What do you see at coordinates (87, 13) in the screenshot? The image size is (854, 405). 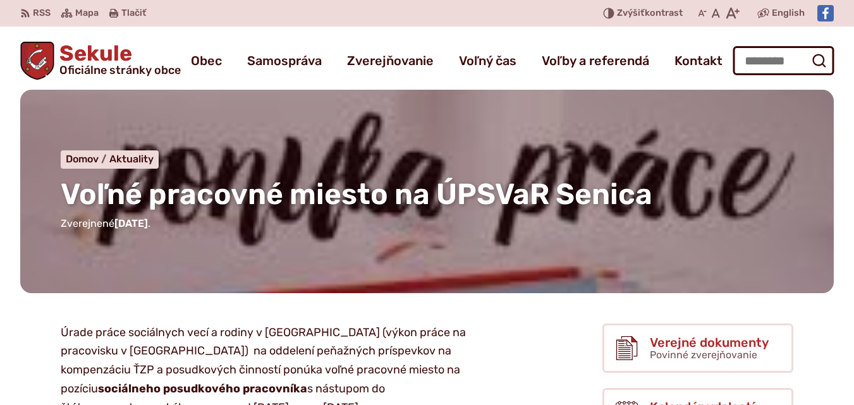 I see `span: Mapa` at bounding box center [87, 13].